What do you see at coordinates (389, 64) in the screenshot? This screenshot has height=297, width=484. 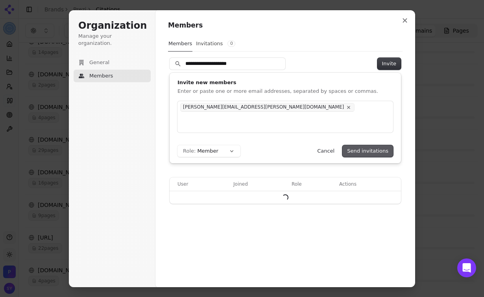 I see `button: Invite` at bounding box center [389, 64].